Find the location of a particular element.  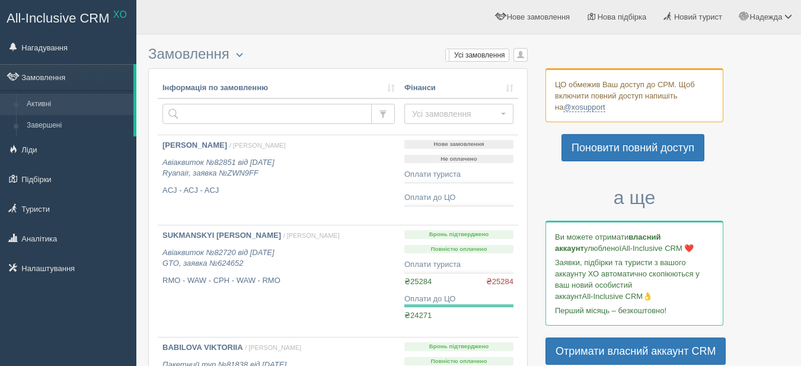

span: Новий турист is located at coordinates (698, 17).